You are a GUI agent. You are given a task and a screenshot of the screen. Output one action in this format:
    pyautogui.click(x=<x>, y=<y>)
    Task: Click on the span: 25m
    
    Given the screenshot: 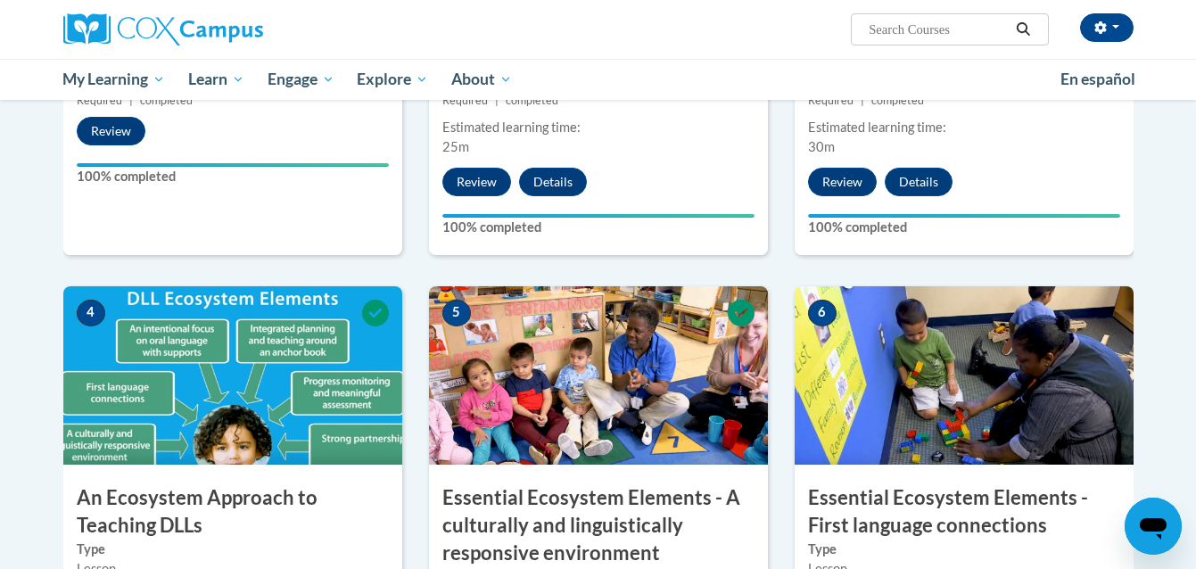 What is the action you would take?
    pyautogui.click(x=456, y=146)
    